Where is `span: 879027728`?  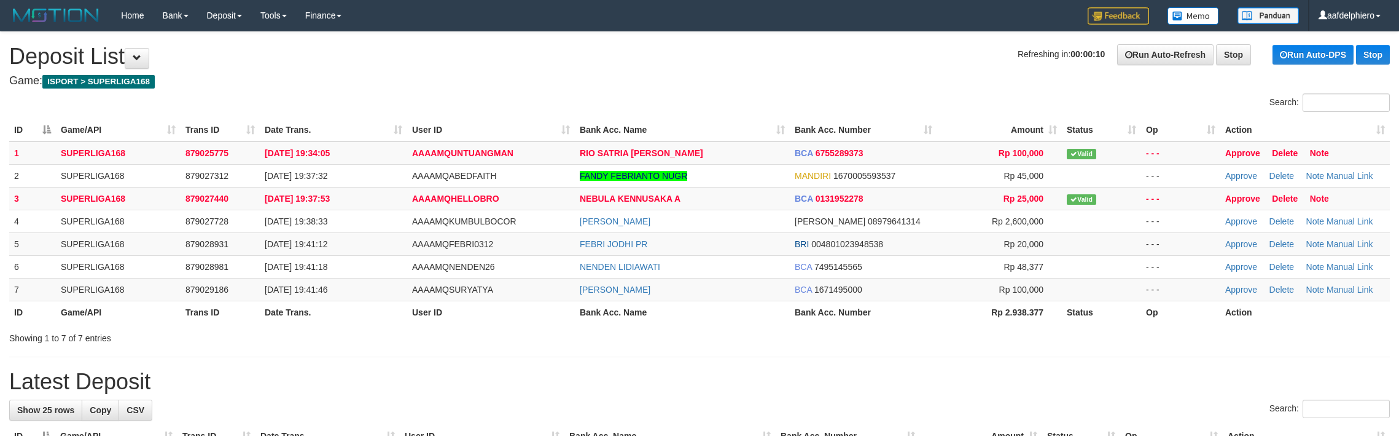
span: 879027728 is located at coordinates (207, 221).